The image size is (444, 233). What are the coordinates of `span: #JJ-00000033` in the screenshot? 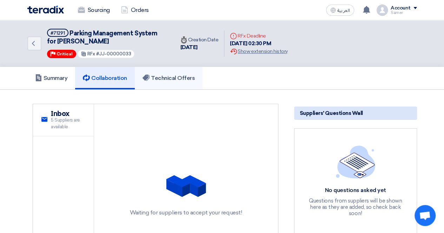 It's located at (114, 54).